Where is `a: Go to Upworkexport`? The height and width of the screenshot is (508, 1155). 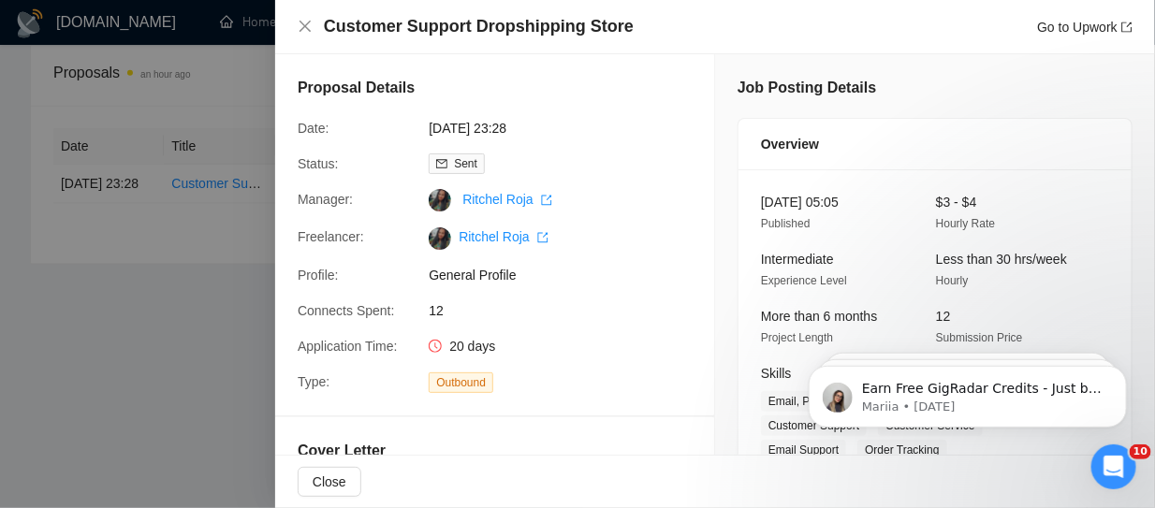
a: Go to Upworkexport is located at coordinates (1085, 27).